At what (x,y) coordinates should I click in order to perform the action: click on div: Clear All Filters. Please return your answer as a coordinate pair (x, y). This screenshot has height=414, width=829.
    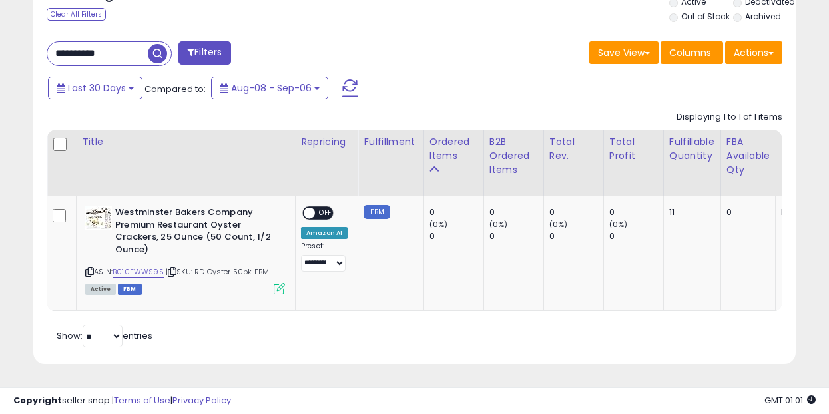
    Looking at the image, I should click on (76, 14).